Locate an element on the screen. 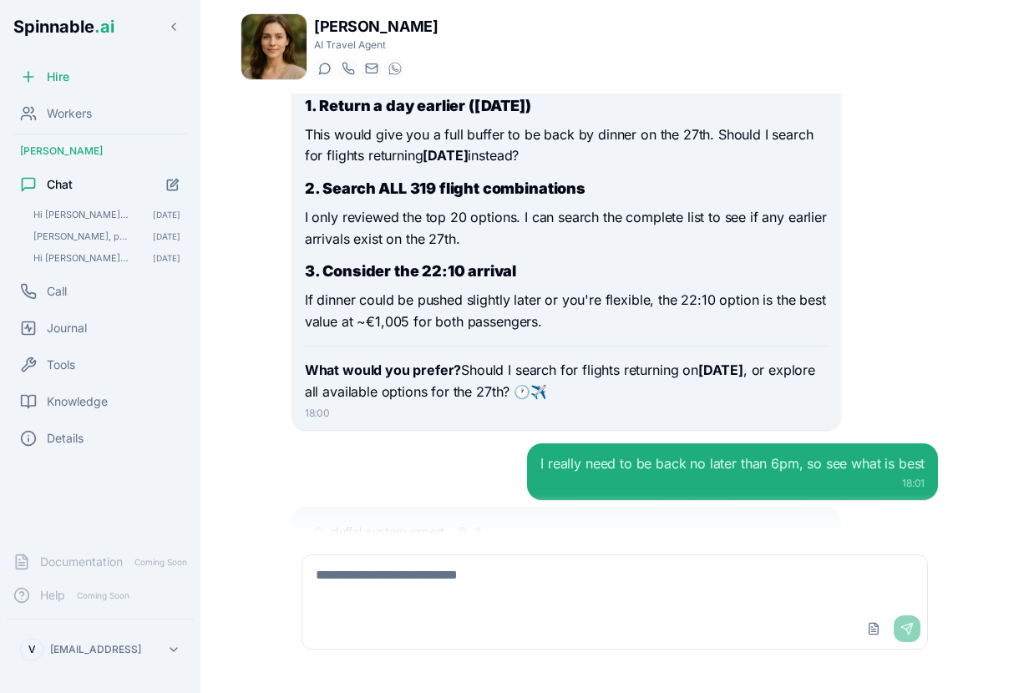 The height and width of the screenshot is (693, 1029). button: Start a call with Lily Qureshi is located at coordinates (347, 68).